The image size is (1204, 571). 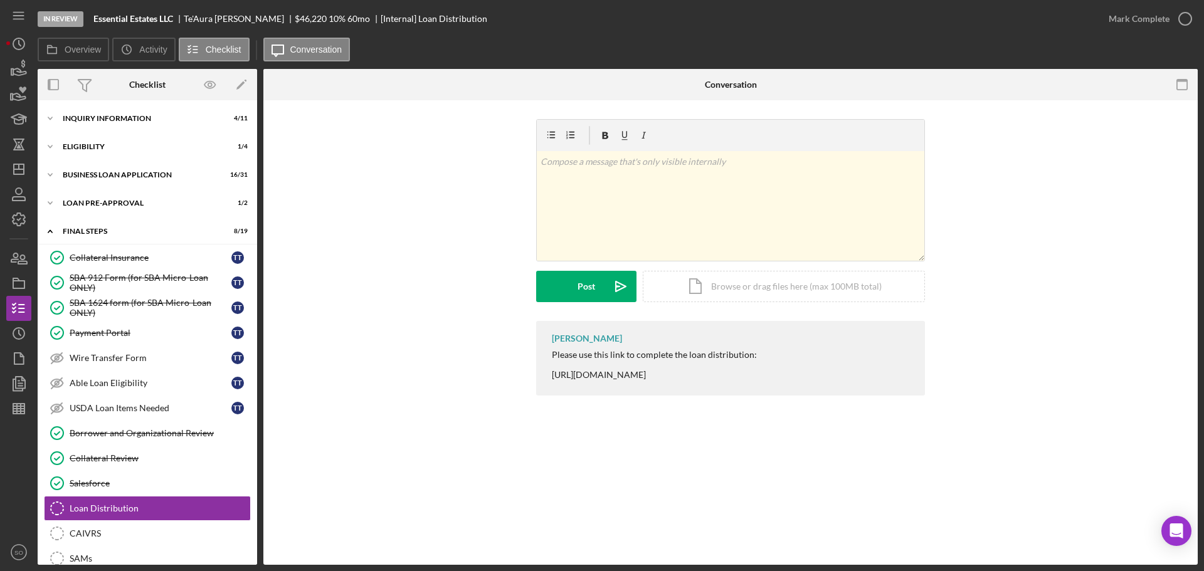 What do you see at coordinates (83, 50) in the screenshot?
I see `label: Overview` at bounding box center [83, 50].